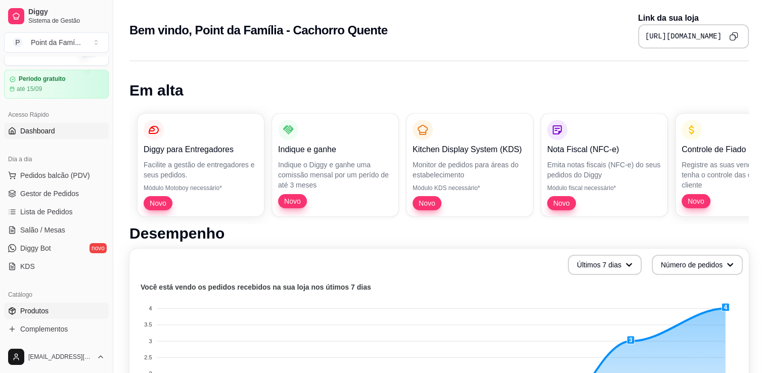 This screenshot has height=373, width=765. Describe the element at coordinates (37, 131) in the screenshot. I see `span: Dashboard` at that location.